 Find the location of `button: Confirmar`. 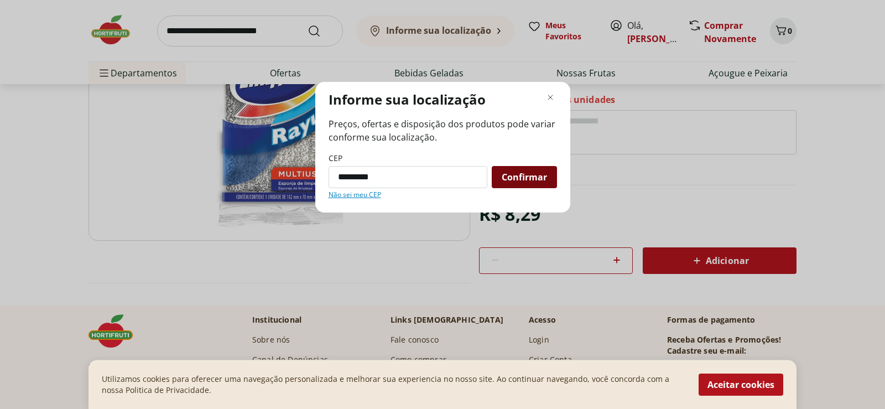

button: Confirmar is located at coordinates (524, 177).